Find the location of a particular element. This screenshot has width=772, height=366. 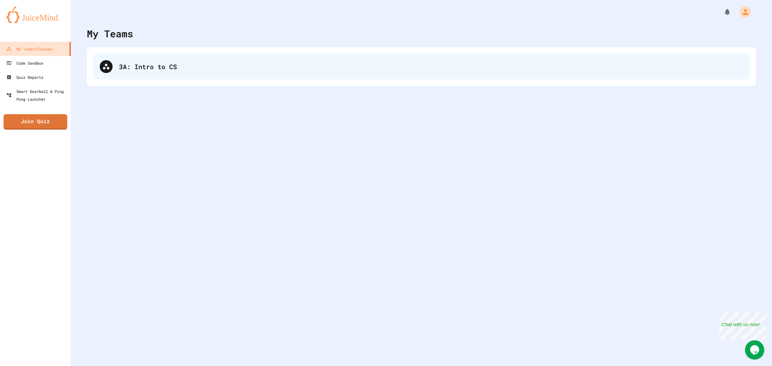

div: My Teams is located at coordinates (110, 33).